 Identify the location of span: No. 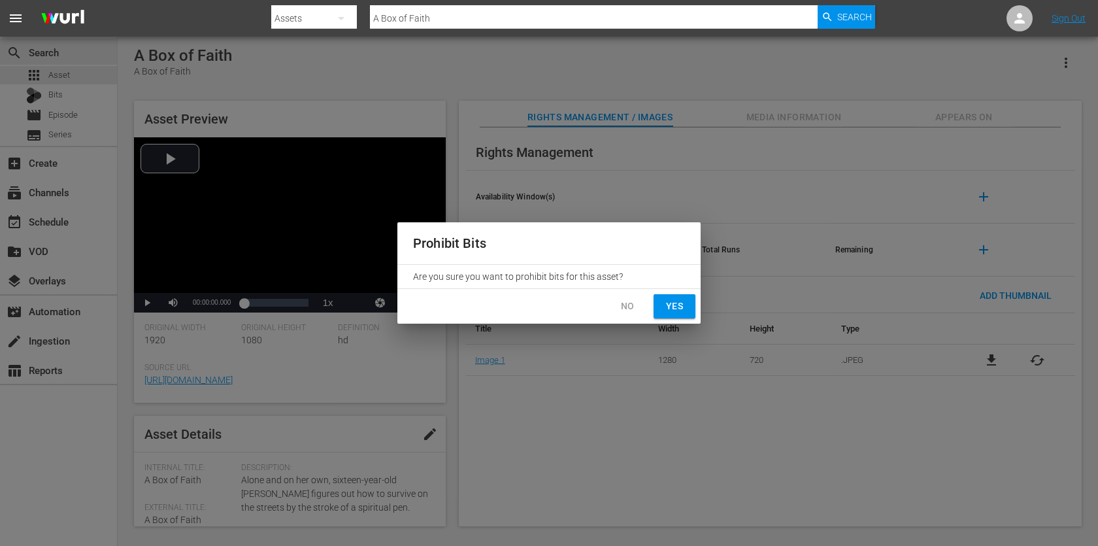
(628, 306).